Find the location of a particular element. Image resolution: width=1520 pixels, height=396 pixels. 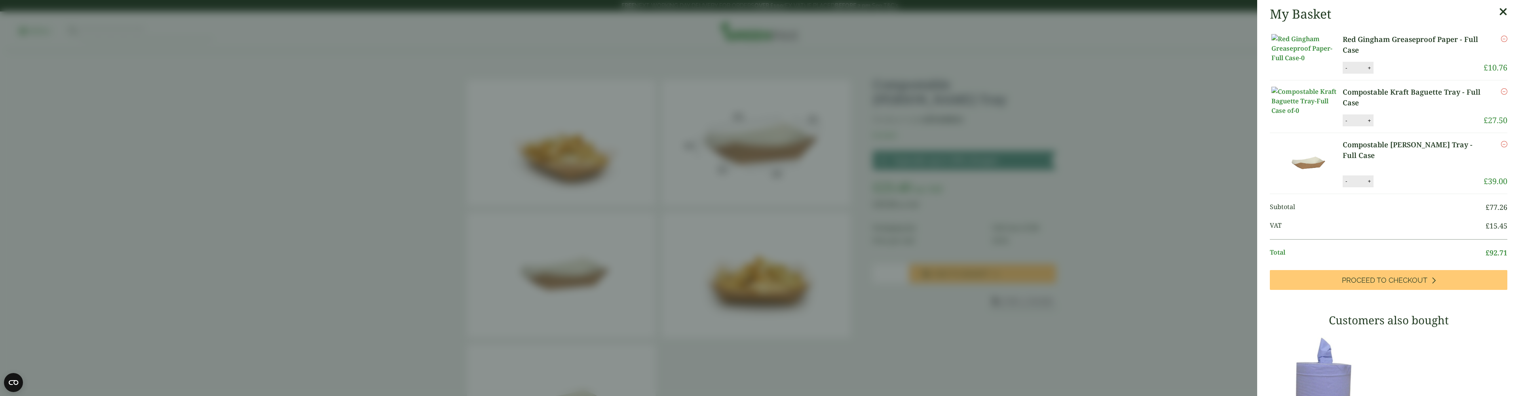

span: Subtotal is located at coordinates (1377, 207).